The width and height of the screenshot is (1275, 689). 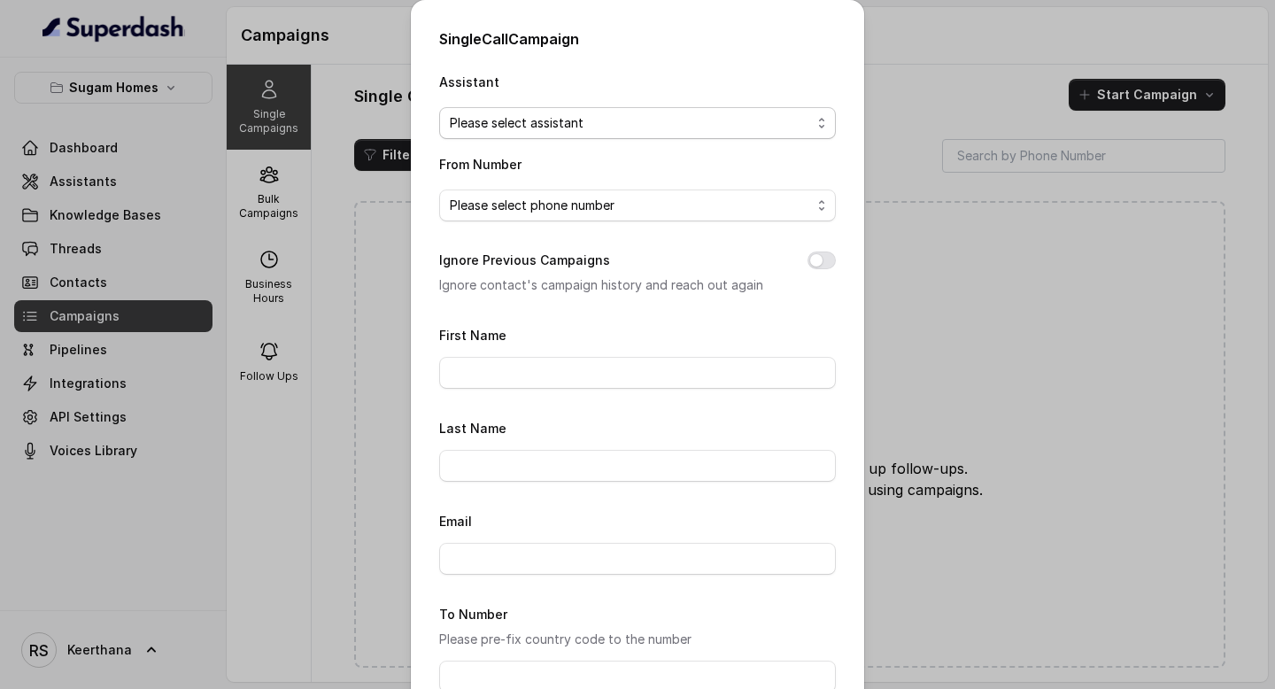 What do you see at coordinates (637, 205) in the screenshot?
I see `button: Please select phone number` at bounding box center [637, 205].